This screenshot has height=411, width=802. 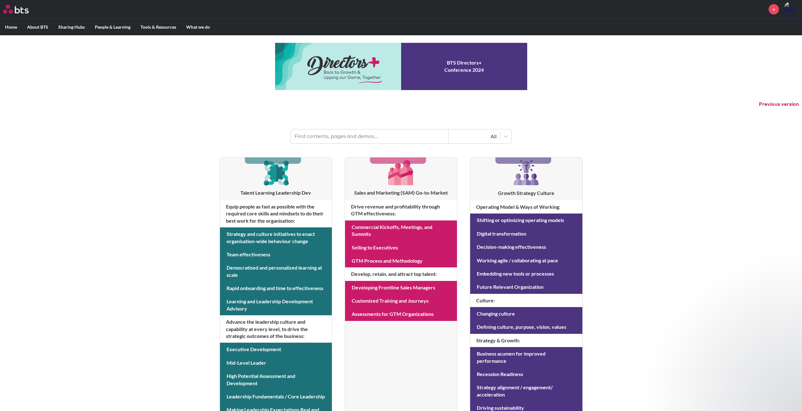 What do you see at coordinates (112, 27) in the screenshot?
I see `label: People & Learning` at bounding box center [112, 27].